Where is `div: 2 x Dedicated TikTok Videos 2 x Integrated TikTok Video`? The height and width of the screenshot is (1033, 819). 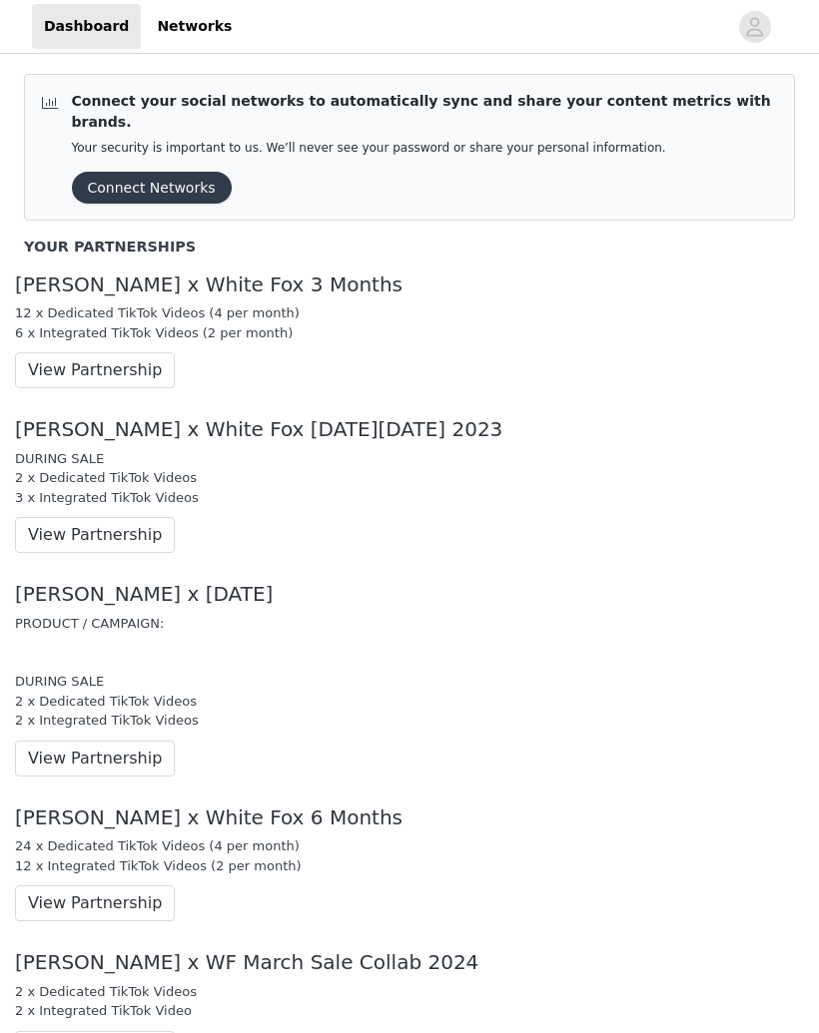 div: 2 x Dedicated TikTok Videos 2 x Integrated TikTok Video is located at coordinates (409, 1001).